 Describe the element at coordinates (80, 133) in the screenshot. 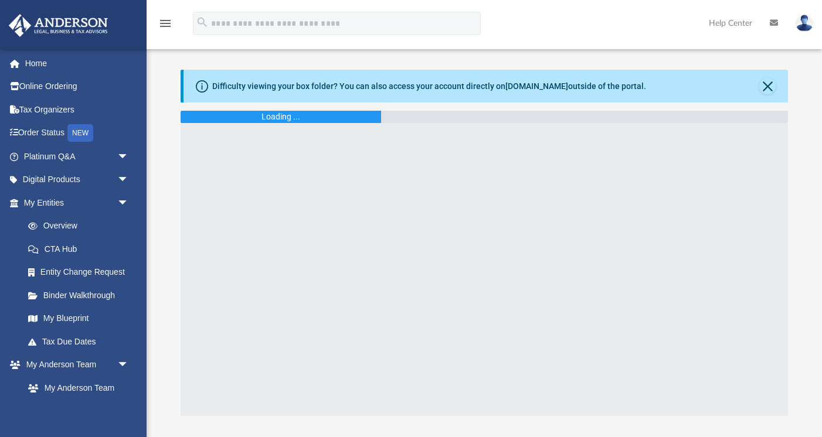

I see `div: NEW` at that location.